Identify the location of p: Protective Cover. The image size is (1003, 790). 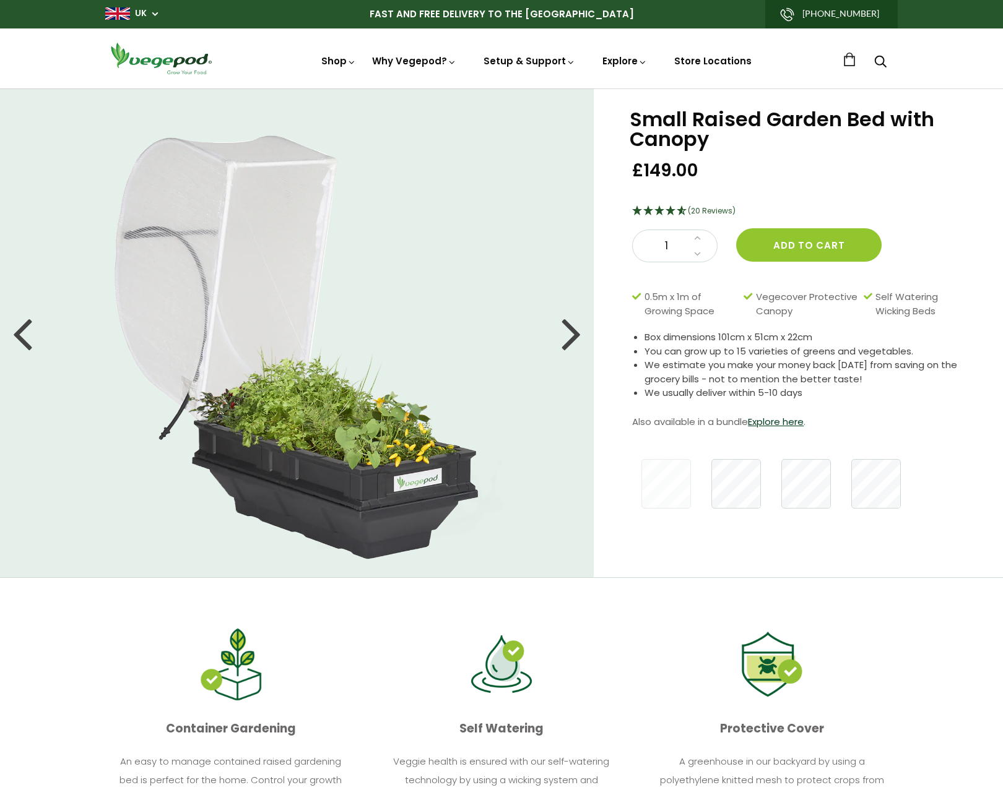
(772, 729).